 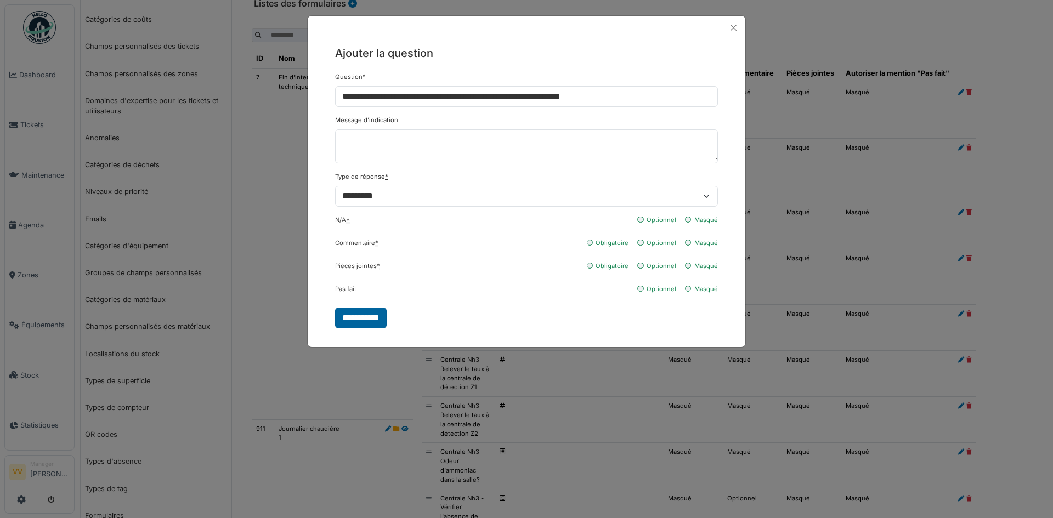 I want to click on label: Type de réponse, so click(x=361, y=177).